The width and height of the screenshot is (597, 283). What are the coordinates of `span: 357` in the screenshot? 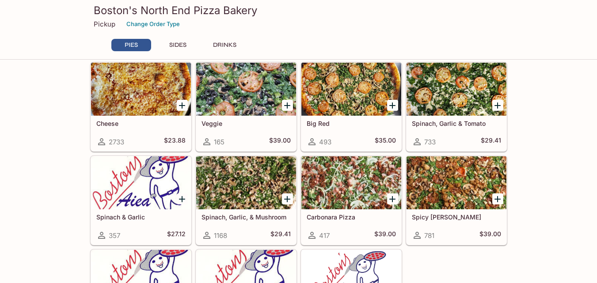 It's located at (114, 235).